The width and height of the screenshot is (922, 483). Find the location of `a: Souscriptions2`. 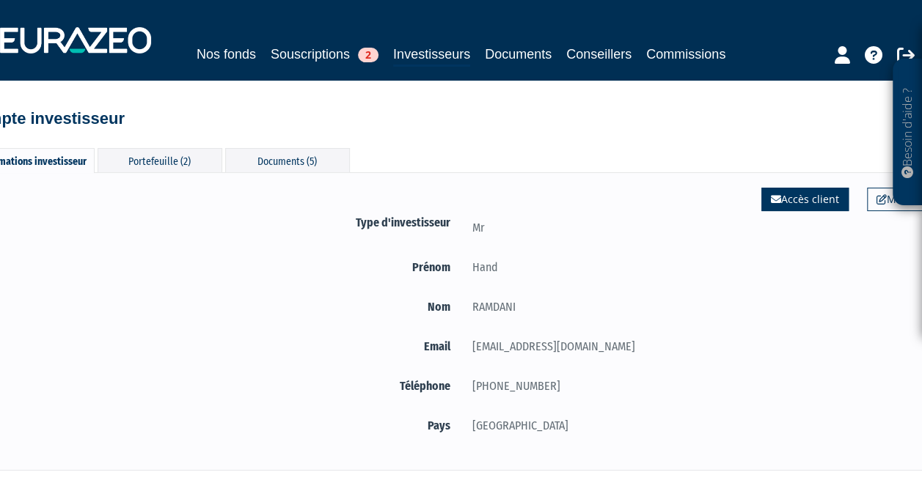

a: Souscriptions2 is located at coordinates (324, 54).